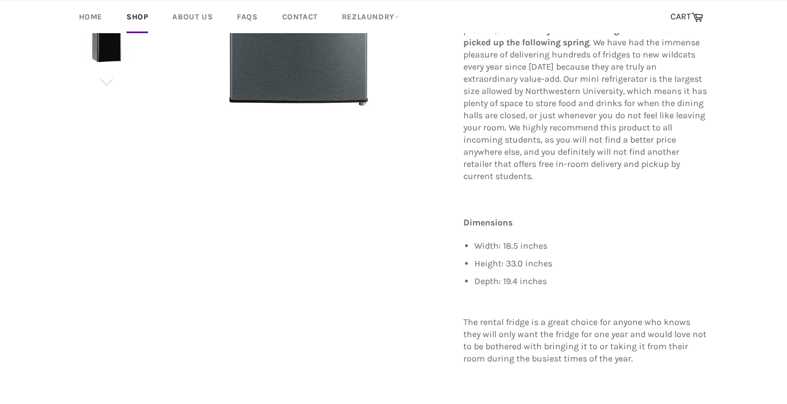 This screenshot has width=787, height=404. Describe the element at coordinates (586, 340) in the screenshot. I see `p: The rental fridge is a great choice for anyone who knows they will only want the fridge for one y...` at that location.